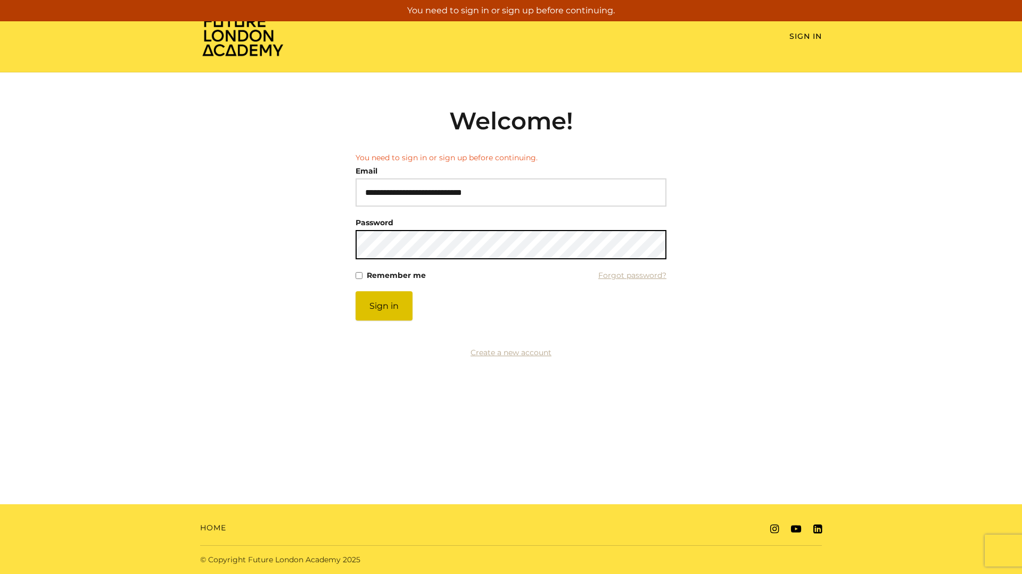 This screenshot has width=1022, height=574. What do you see at coordinates (396, 275) in the screenshot?
I see `label: Remember me` at bounding box center [396, 275].